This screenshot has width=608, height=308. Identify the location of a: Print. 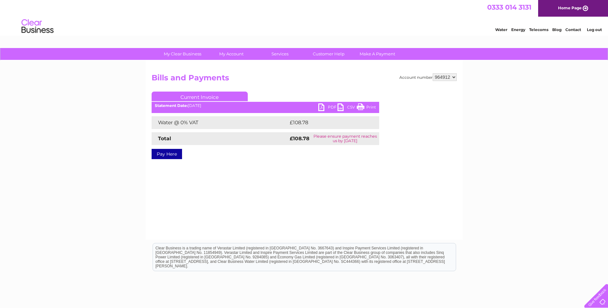
(366, 108).